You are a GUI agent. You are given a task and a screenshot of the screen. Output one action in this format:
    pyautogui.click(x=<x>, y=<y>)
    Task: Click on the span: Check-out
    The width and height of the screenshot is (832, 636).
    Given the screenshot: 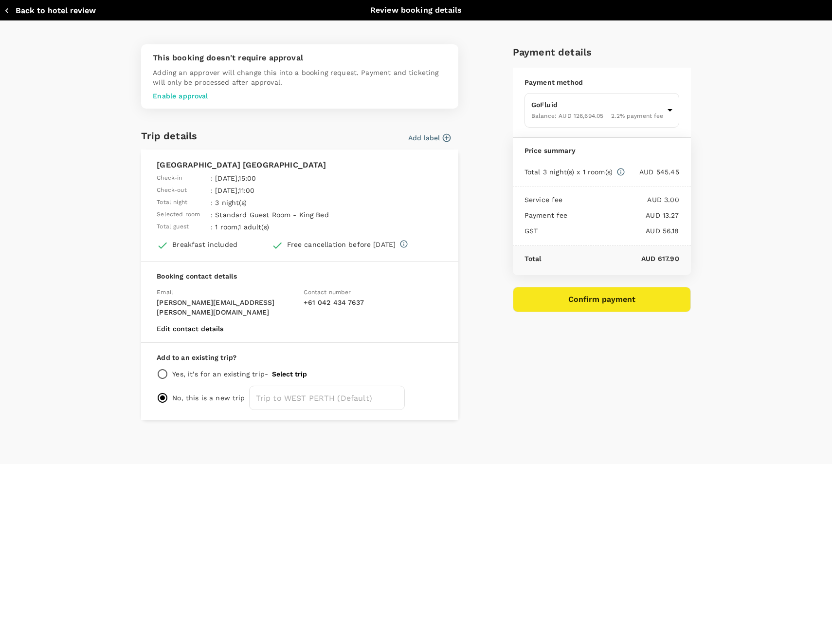 What is the action you would take?
    pyautogui.click(x=171, y=190)
    